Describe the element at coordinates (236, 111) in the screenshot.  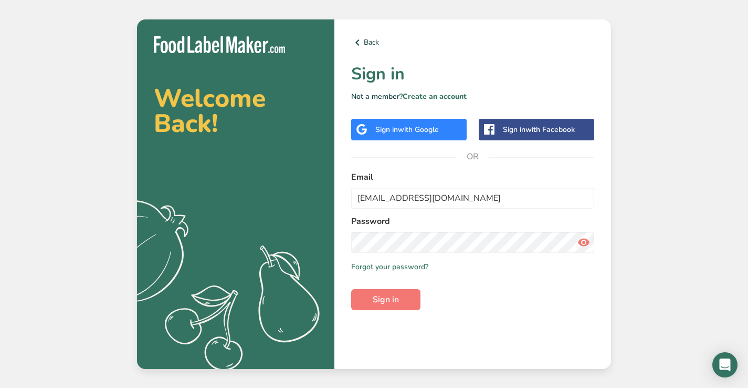
I see `h2: Welcome Back!` at that location.